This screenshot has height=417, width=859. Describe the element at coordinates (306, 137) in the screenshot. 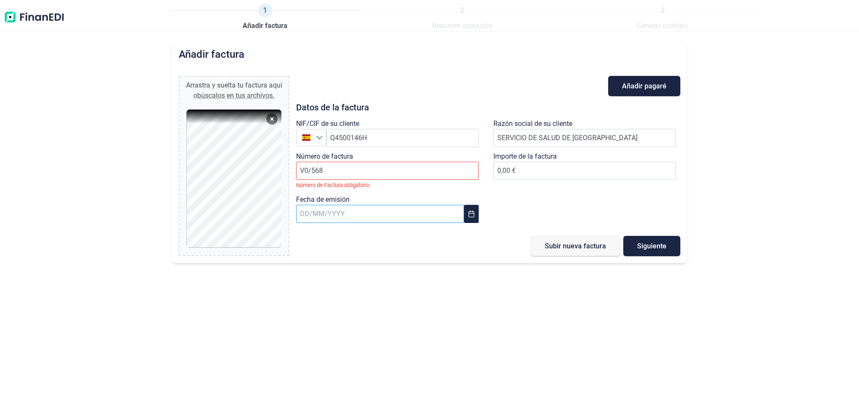

I see `img: ES` at that location.